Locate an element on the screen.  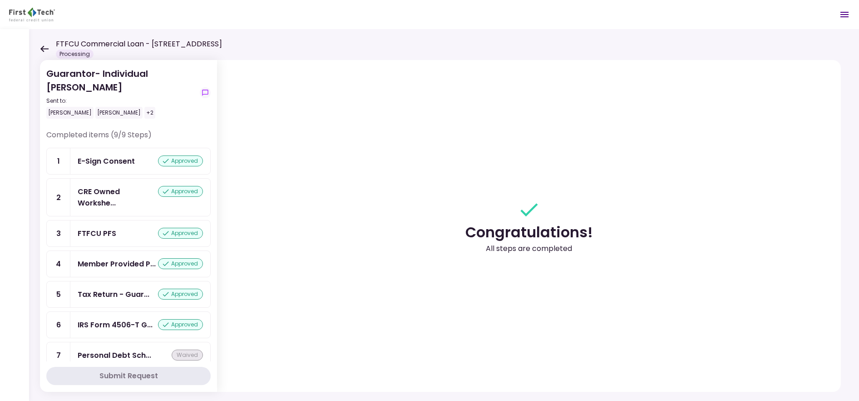
div: Processing is located at coordinates (74, 54).